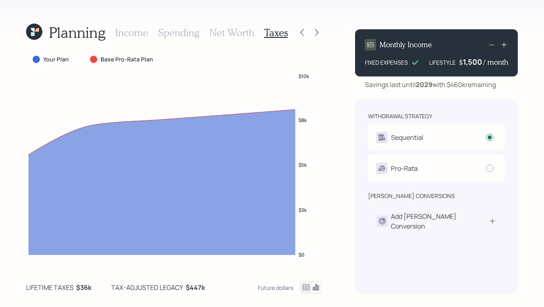 Image resolution: width=544 pixels, height=307 pixels. I want to click on div: Future dollars, so click(275, 288).